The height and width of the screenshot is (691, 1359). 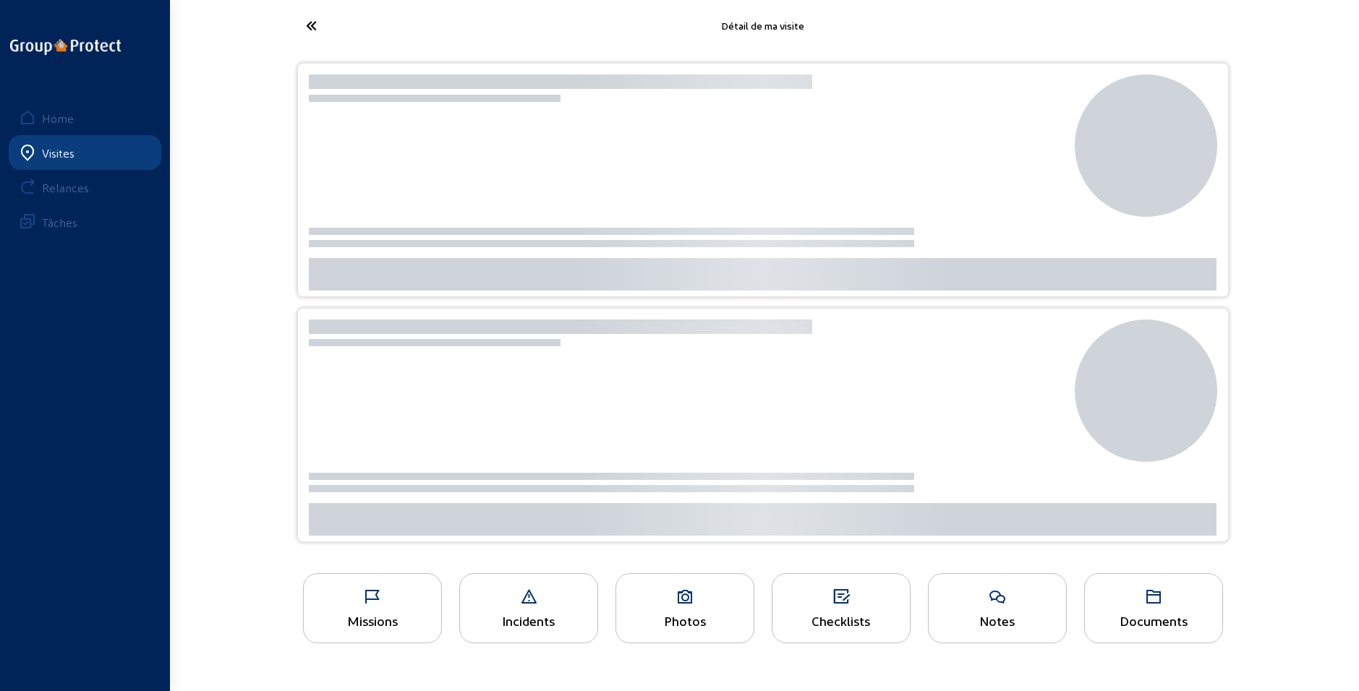 What do you see at coordinates (997, 621) in the screenshot?
I see `div: Notes` at bounding box center [997, 621].